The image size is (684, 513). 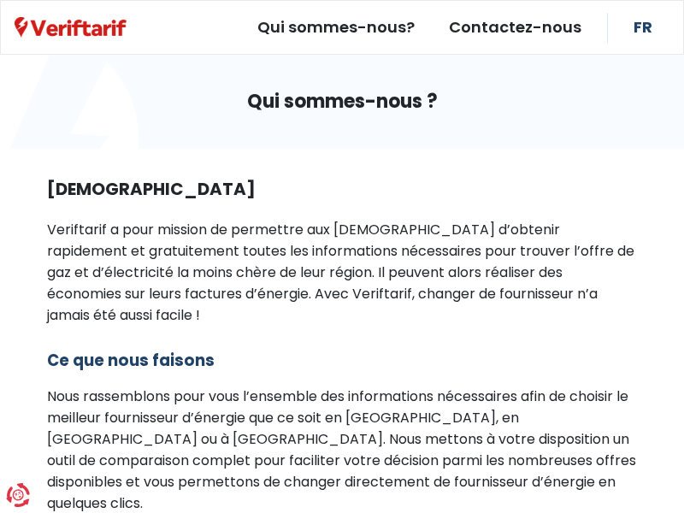 I want to click on h1: Qui sommes-nous ?, so click(x=342, y=102).